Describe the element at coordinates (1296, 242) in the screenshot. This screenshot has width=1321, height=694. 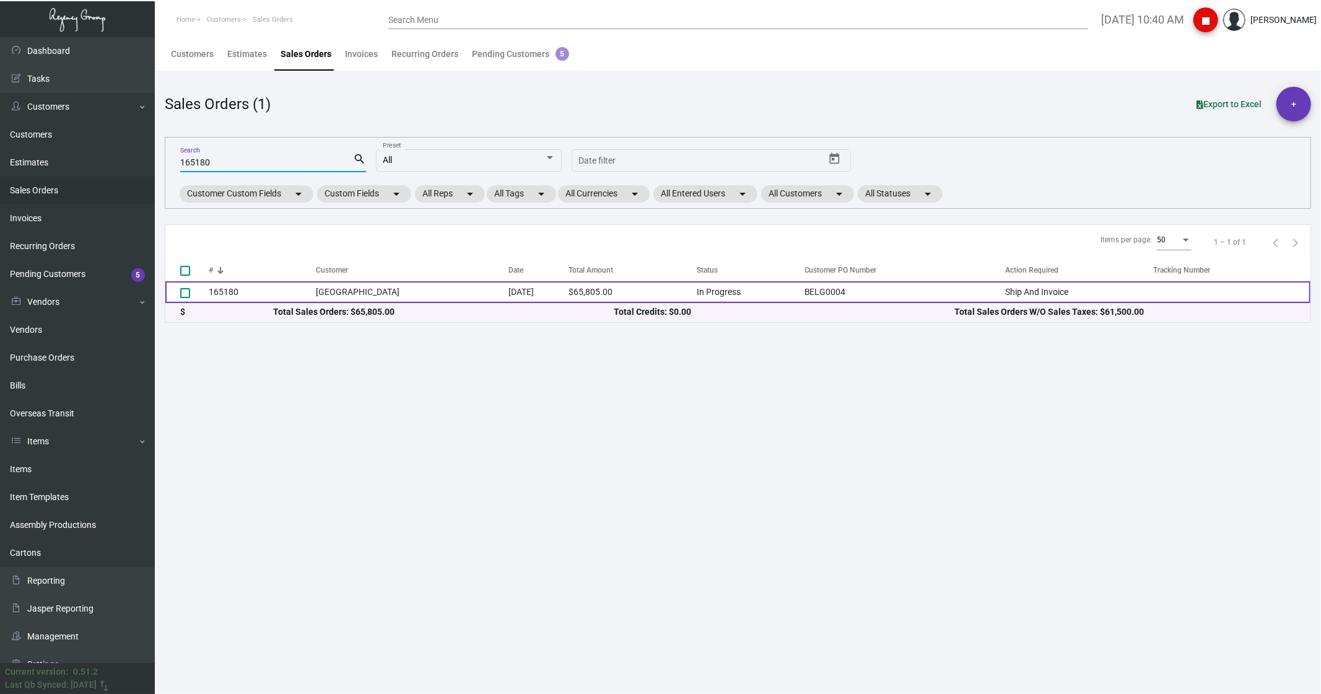
I see `button: Next page` at that location.